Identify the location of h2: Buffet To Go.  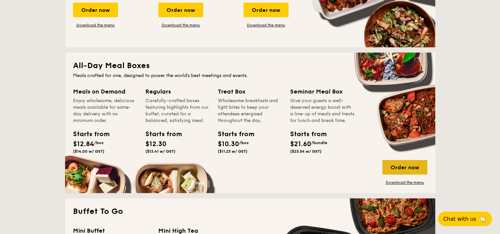
(250, 212).